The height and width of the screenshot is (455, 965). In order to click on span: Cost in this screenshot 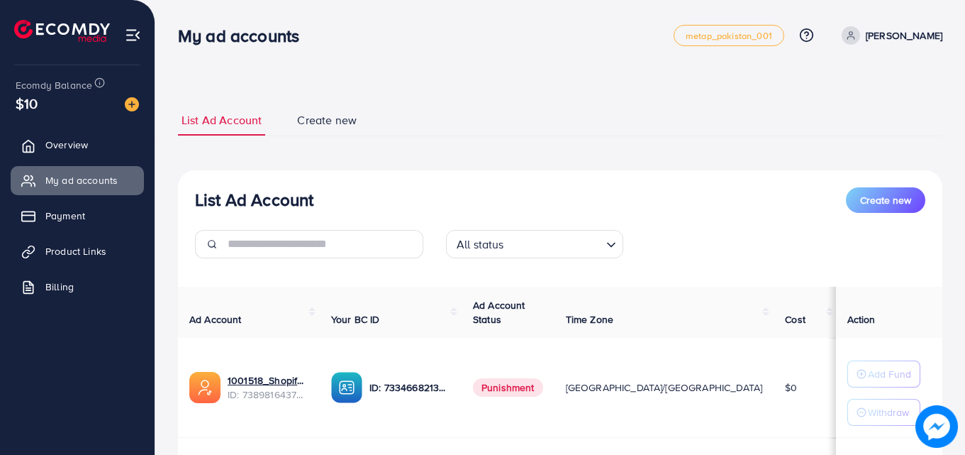, I will do `click(795, 319)`.